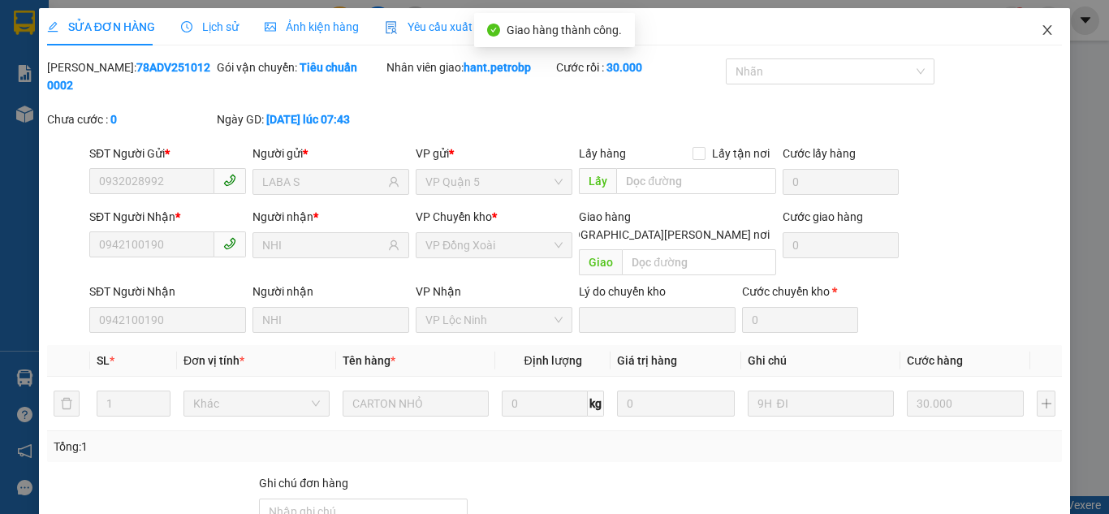 The width and height of the screenshot is (1109, 514). I want to click on span: Giá trị hàng, so click(647, 361).